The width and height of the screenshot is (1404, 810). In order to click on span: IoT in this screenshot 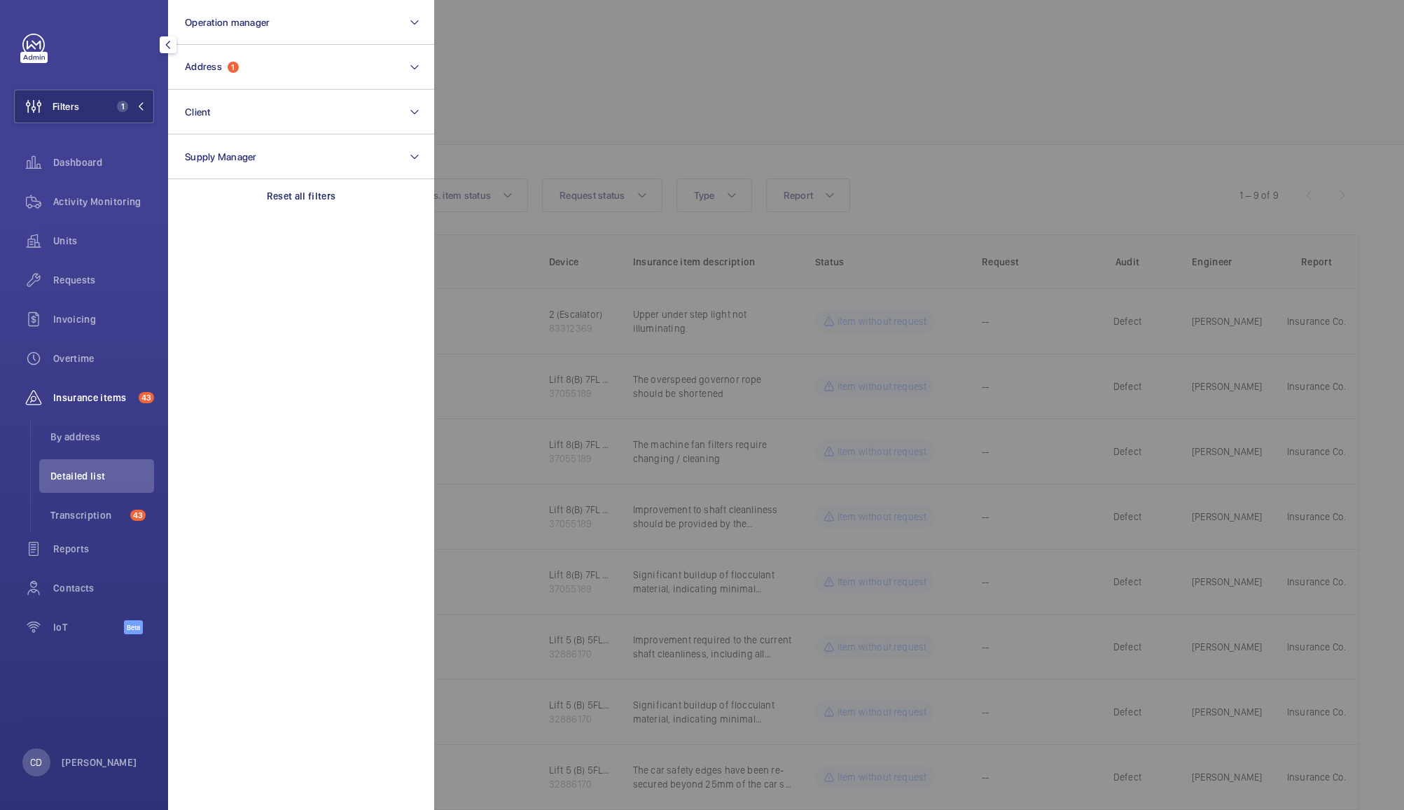, I will do `click(88, 627)`.